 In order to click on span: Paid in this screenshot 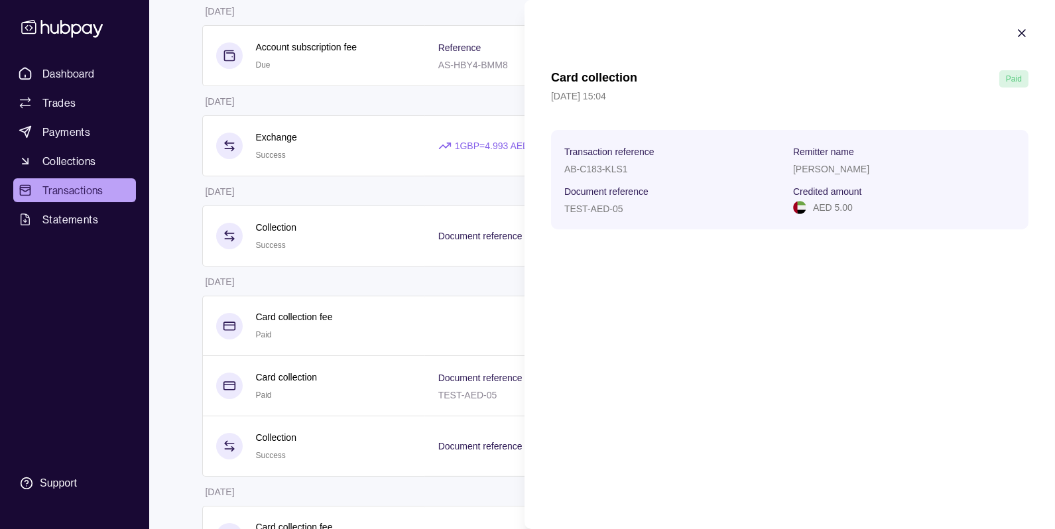, I will do `click(1014, 79)`.